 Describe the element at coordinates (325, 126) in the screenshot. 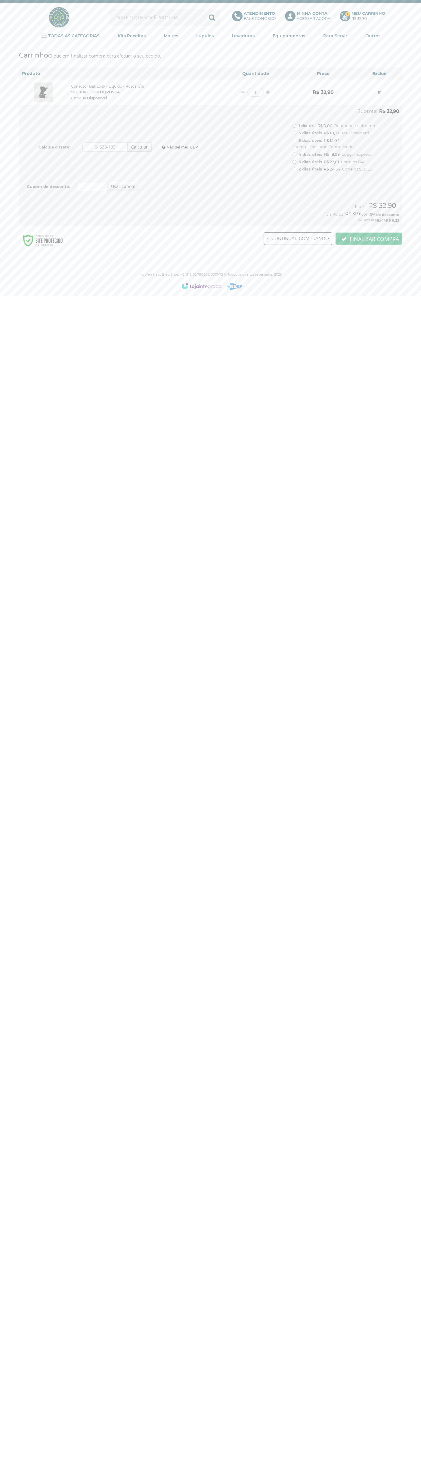

I see `span: R$ 0,00` at that location.